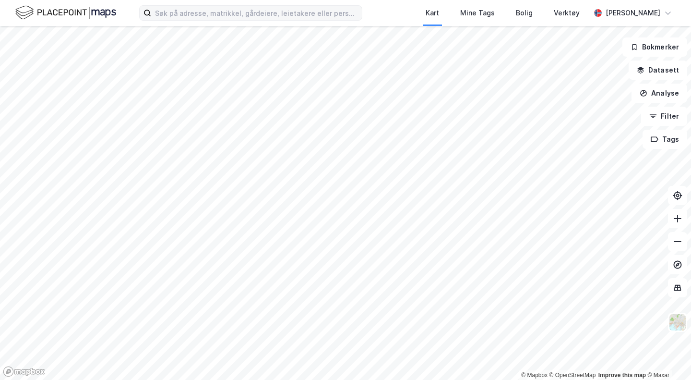  Describe the element at coordinates (622, 375) in the screenshot. I see `a: Improve this map` at that location.